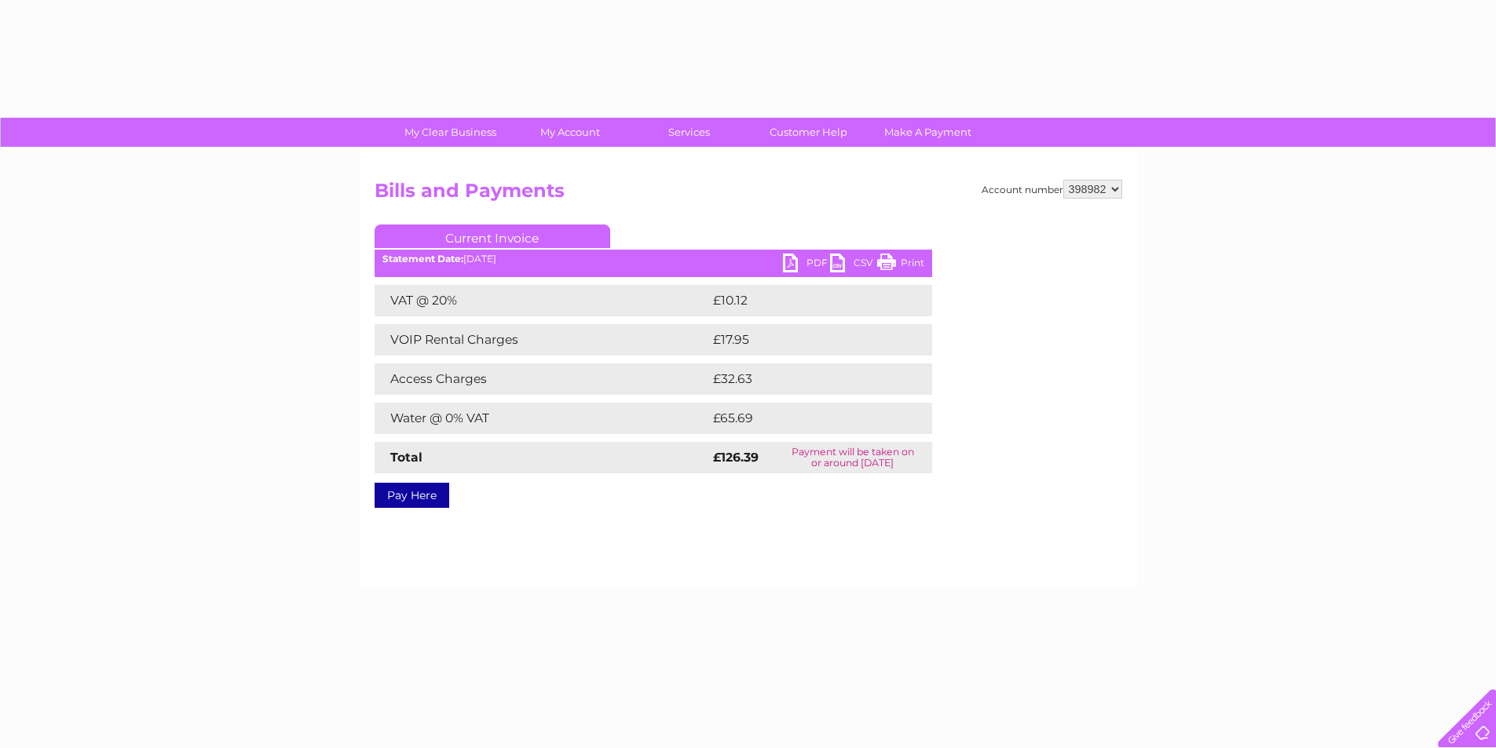 This screenshot has width=1496, height=748. What do you see at coordinates (689, 132) in the screenshot?
I see `a: Services` at bounding box center [689, 132].